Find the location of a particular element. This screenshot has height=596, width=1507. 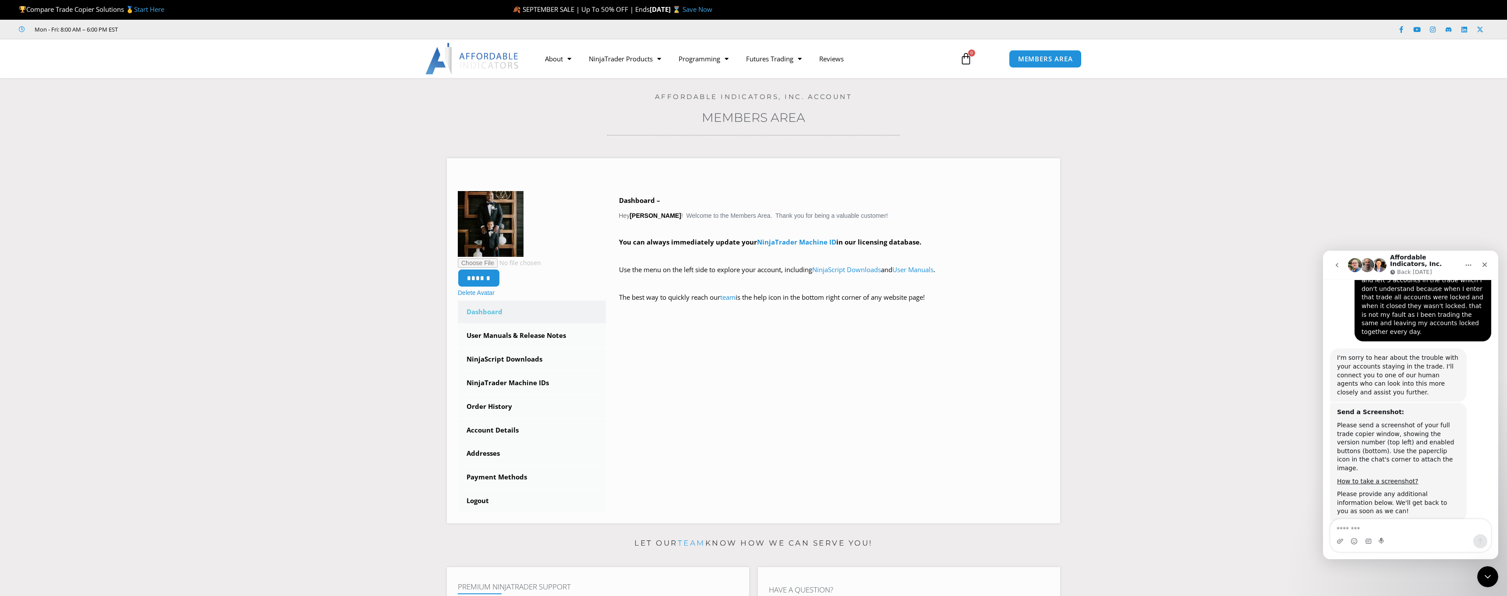

a: NinjaTrader Machine ID is located at coordinates (797, 242).